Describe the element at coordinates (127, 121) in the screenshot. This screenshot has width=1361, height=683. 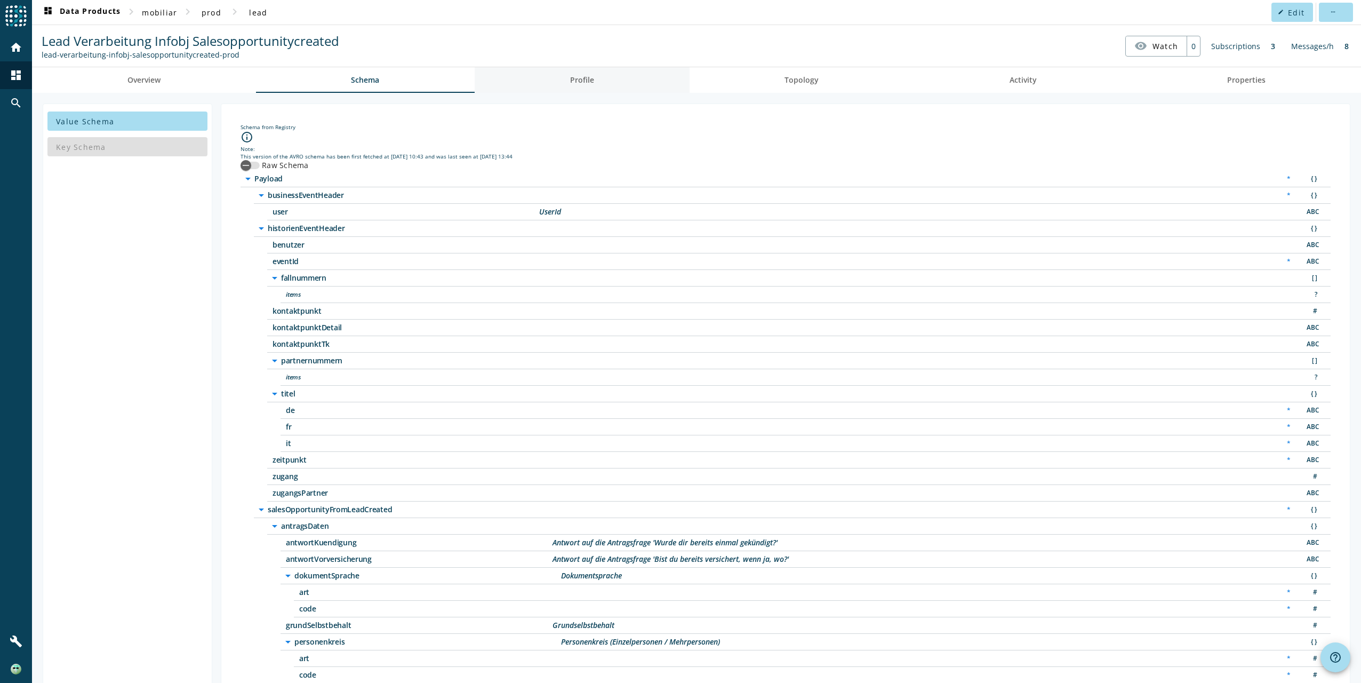
I see `button: Value Schema` at that location.